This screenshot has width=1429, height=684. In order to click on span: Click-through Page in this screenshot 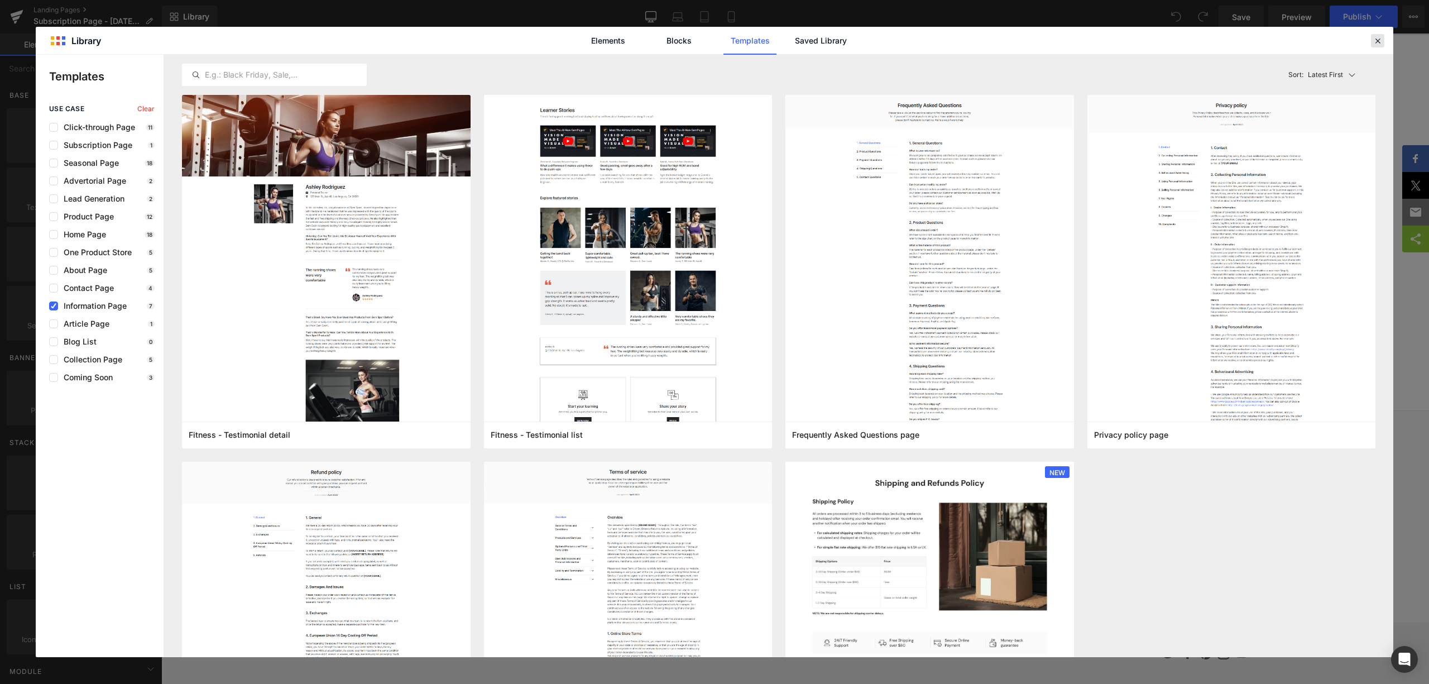, I will do `click(97, 127)`.